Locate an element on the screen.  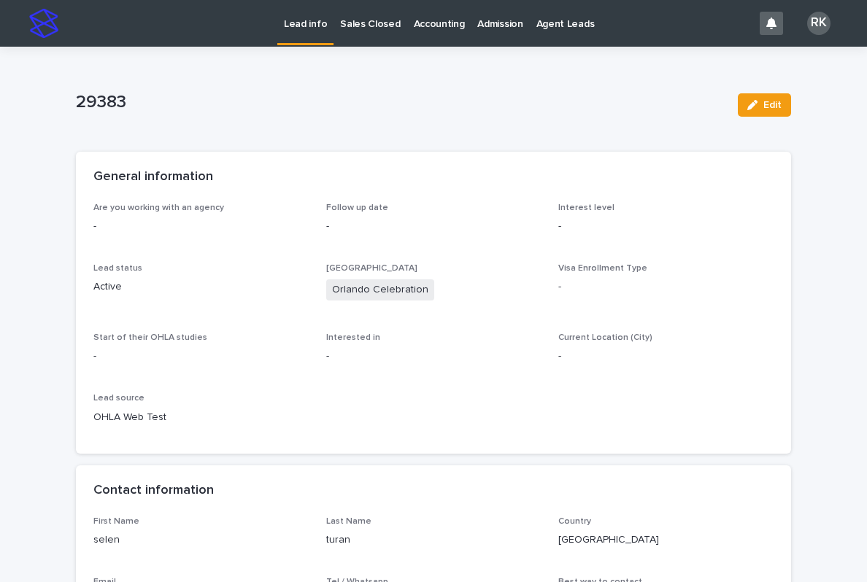
span: Visa Enrollment Type is located at coordinates (603, 269).